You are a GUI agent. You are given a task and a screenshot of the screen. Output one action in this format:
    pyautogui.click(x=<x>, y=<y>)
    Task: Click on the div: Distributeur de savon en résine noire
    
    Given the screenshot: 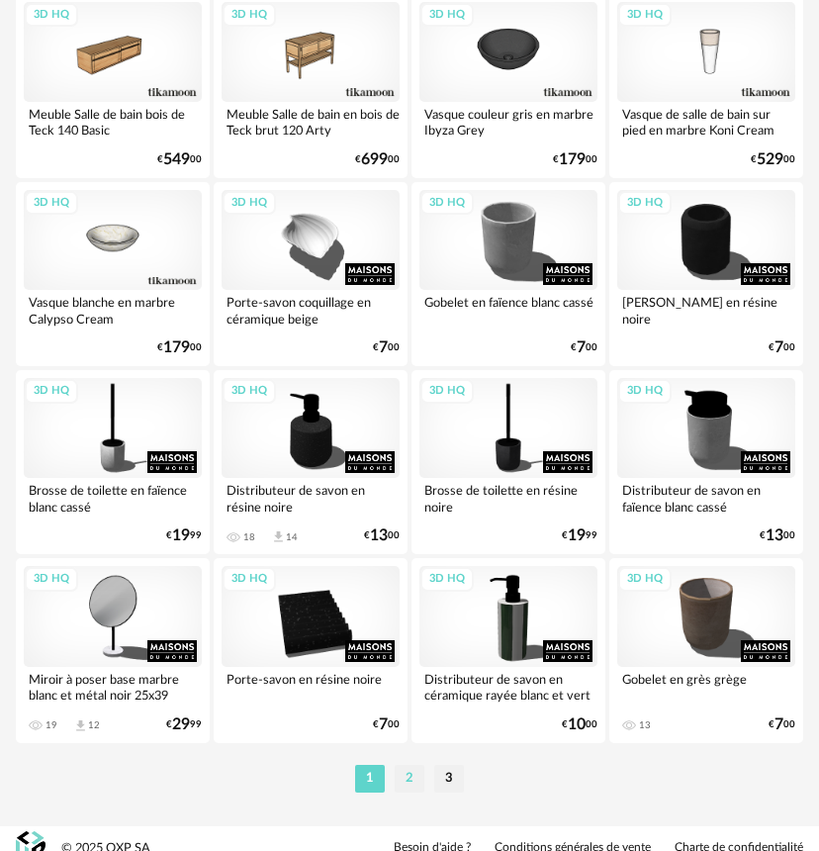 What is the action you would take?
    pyautogui.click(x=311, y=498)
    